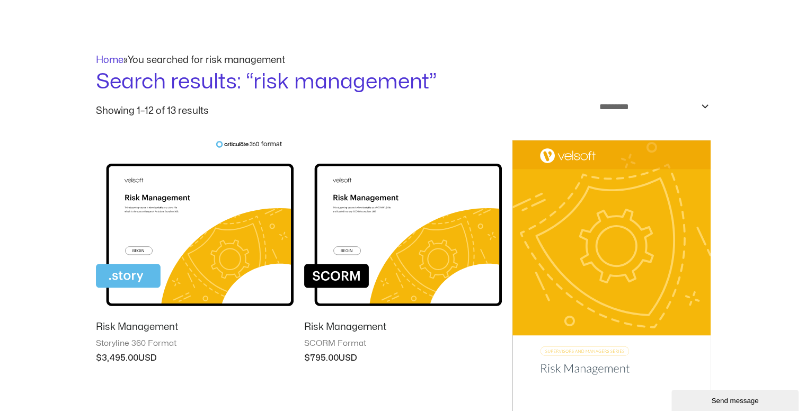 The width and height of the screenshot is (806, 411). Describe the element at coordinates (152, 111) in the screenshot. I see `p: Showing 1–12 of 13 results` at that location.